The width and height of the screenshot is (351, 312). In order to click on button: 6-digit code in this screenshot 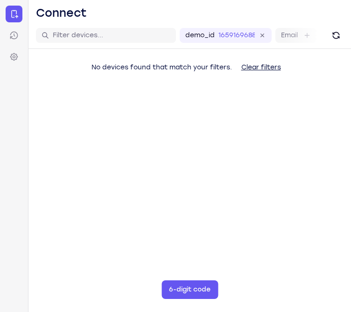, I will do `click(189, 290)`.